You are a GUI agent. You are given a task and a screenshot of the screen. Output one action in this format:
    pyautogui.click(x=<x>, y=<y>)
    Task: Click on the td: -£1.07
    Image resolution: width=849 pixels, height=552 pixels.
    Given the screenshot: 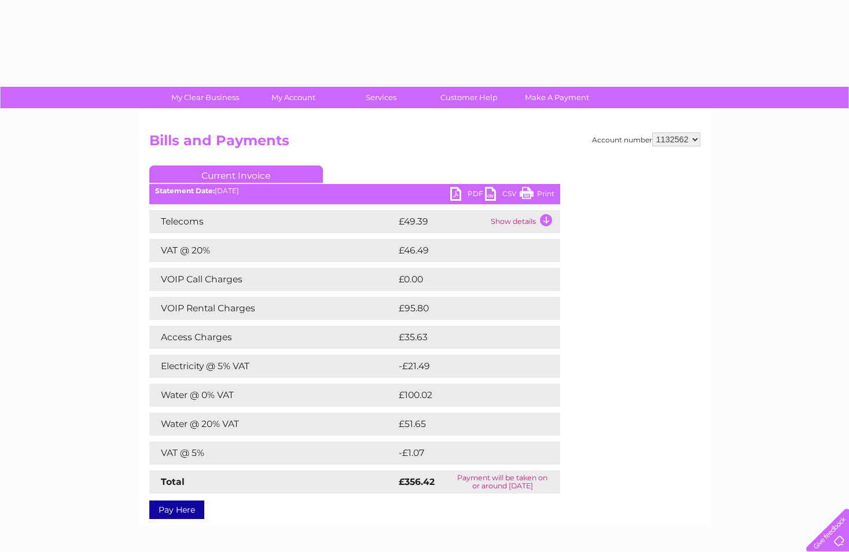 What is the action you would take?
    pyautogui.click(x=465, y=453)
    